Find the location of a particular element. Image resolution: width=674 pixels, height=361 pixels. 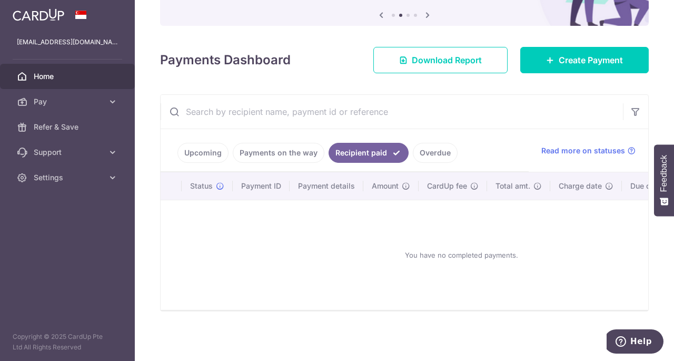

span: CardUp fee is located at coordinates (447, 186).